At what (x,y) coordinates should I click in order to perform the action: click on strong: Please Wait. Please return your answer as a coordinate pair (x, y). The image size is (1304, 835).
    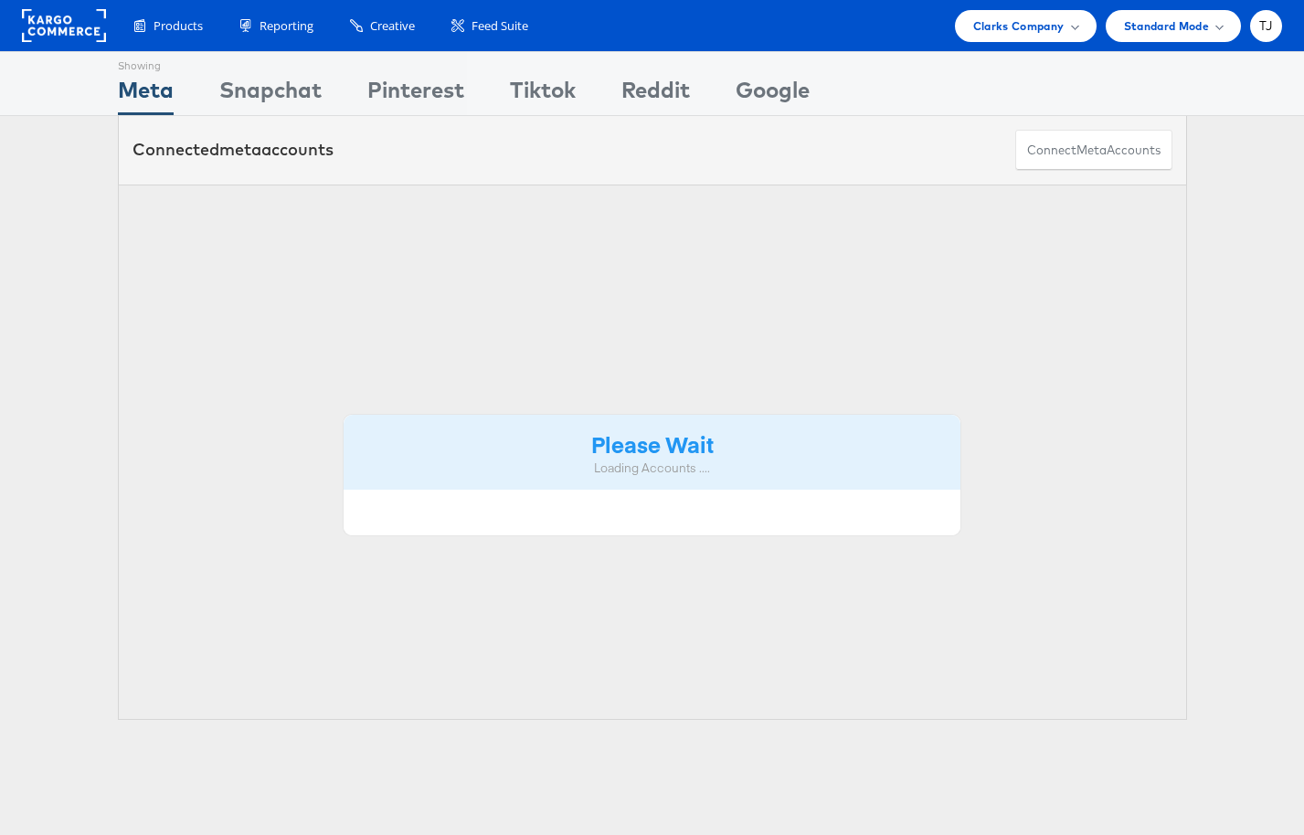
    Looking at the image, I should click on (652, 443).